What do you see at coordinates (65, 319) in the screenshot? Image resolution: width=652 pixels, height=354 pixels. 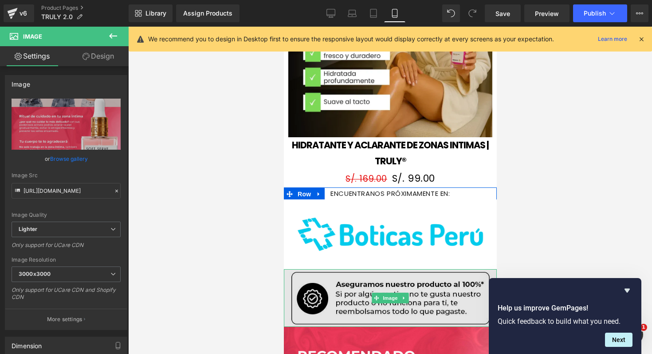 I see `p: More settings` at bounding box center [65, 319].